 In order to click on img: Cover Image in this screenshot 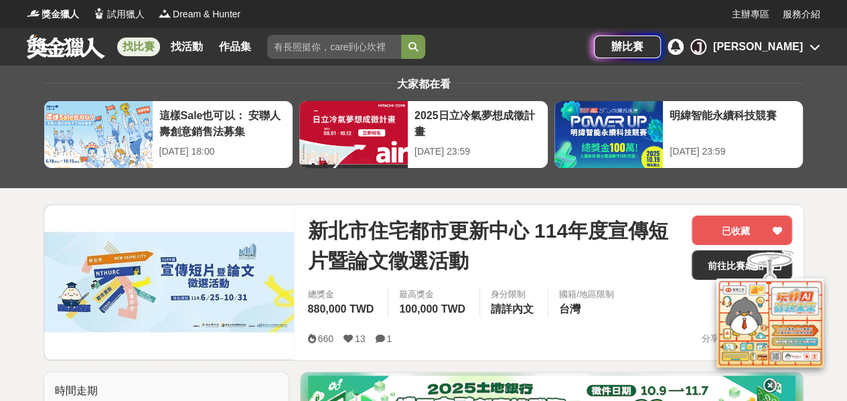, I will do `click(169, 282)`.